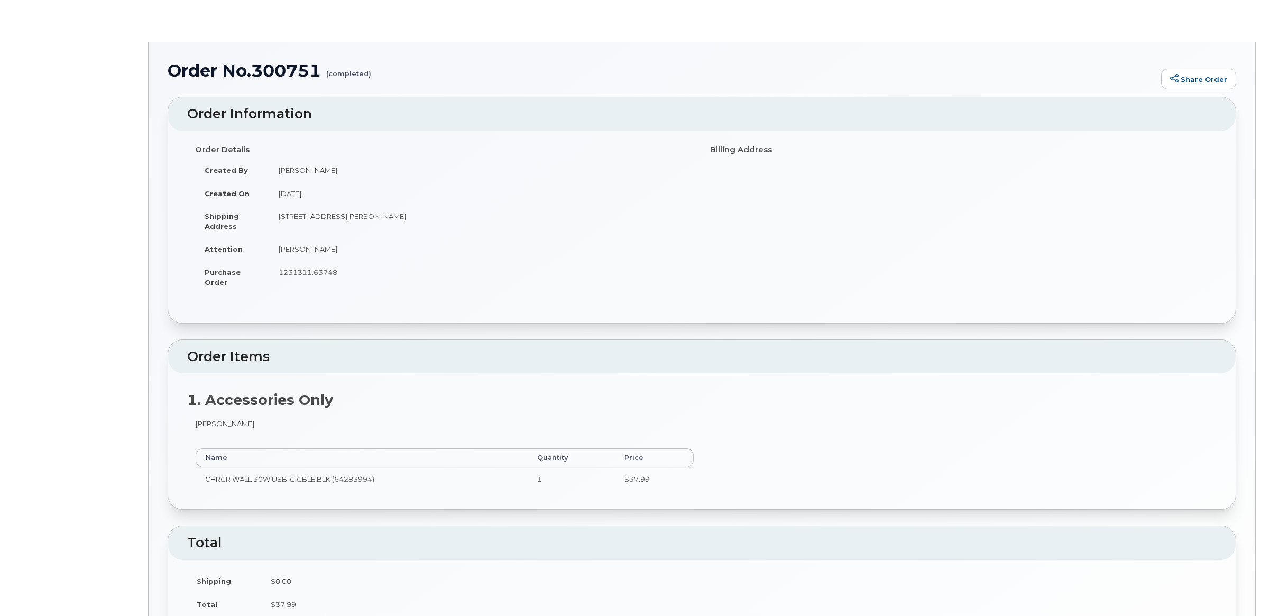 The height and width of the screenshot is (616, 1261). What do you see at coordinates (224, 249) in the screenshot?
I see `strong: Attention` at bounding box center [224, 249].